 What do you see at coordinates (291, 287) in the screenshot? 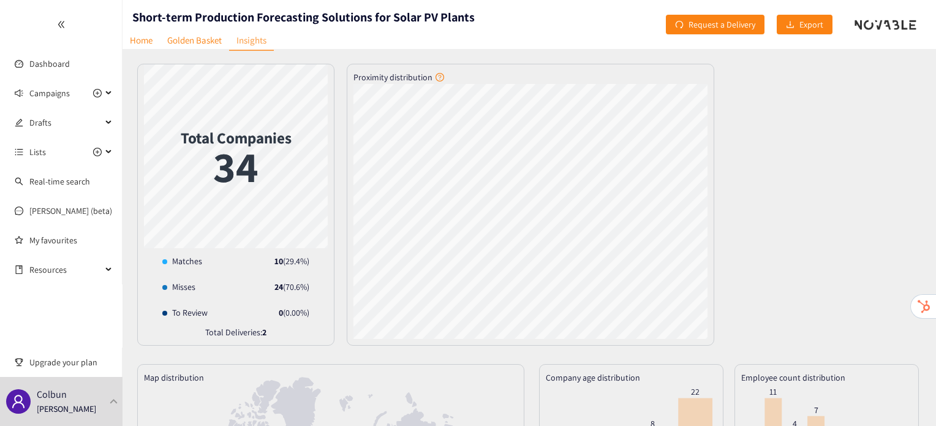
I see `div: ( 70.6 %)` at bounding box center [291, 287].